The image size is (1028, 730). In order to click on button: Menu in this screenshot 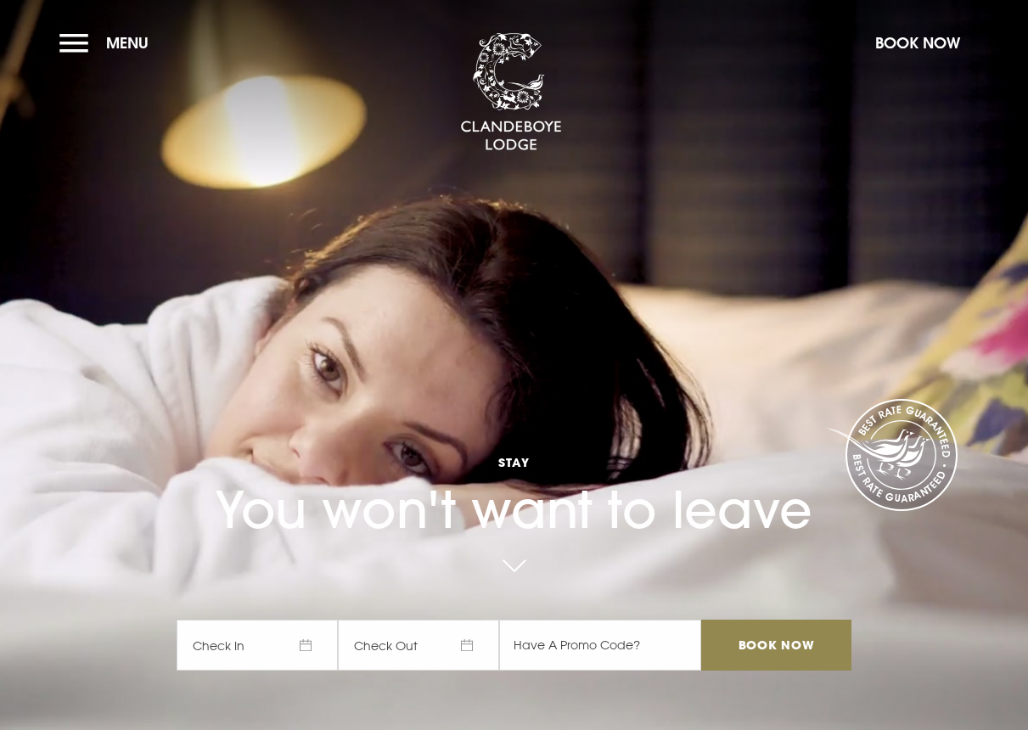, I will do `click(108, 42)`.